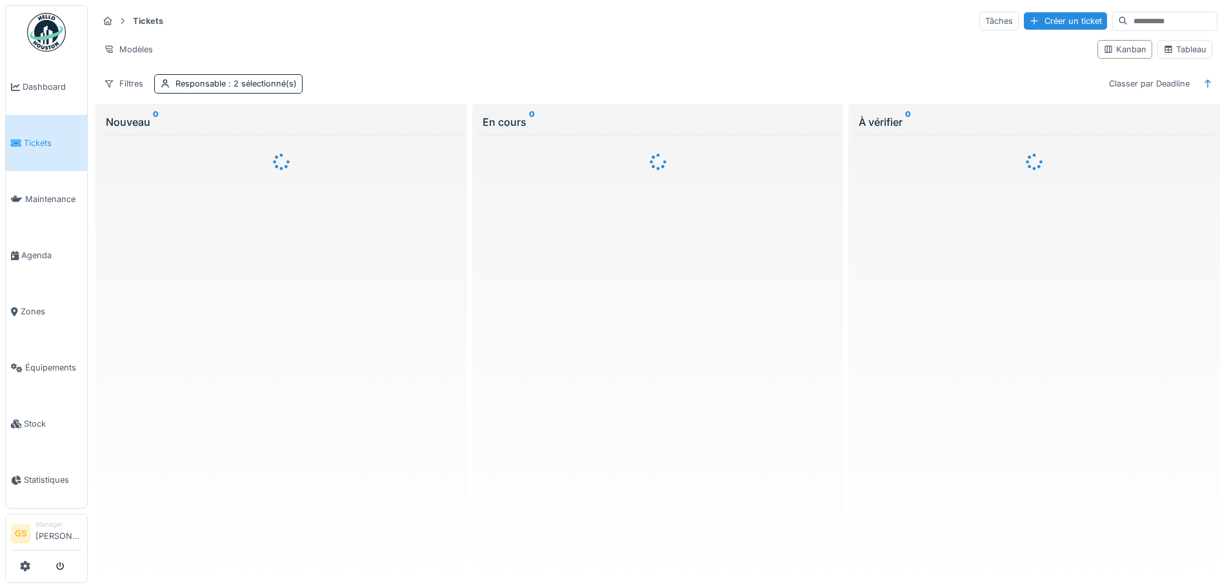 The height and width of the screenshot is (588, 1229). Describe the element at coordinates (46, 86) in the screenshot. I see `a: Dashboard` at that location.